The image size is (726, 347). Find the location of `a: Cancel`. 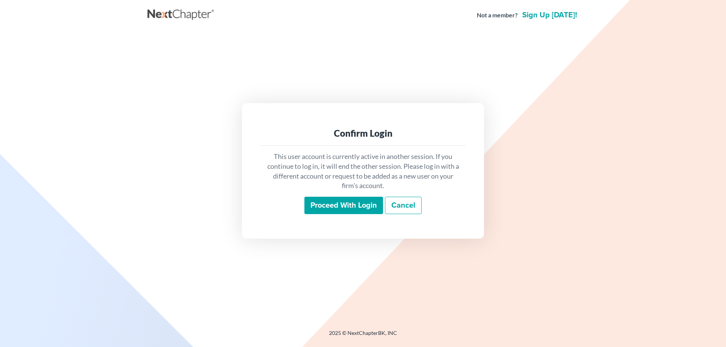

a: Cancel is located at coordinates (403, 206).